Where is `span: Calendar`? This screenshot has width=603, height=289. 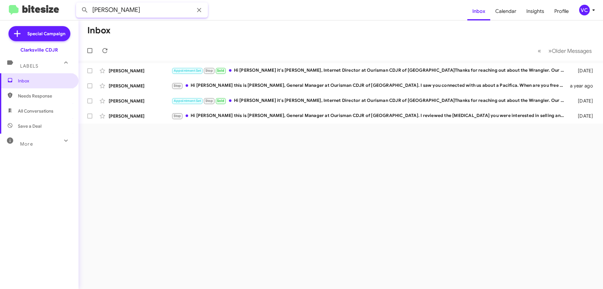 span: Calendar is located at coordinates (506, 11).